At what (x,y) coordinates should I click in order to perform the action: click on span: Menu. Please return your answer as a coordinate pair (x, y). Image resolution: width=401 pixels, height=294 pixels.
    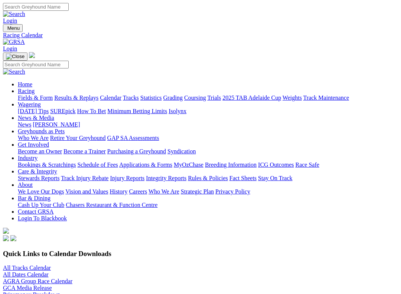
    Looking at the image, I should click on (13, 28).